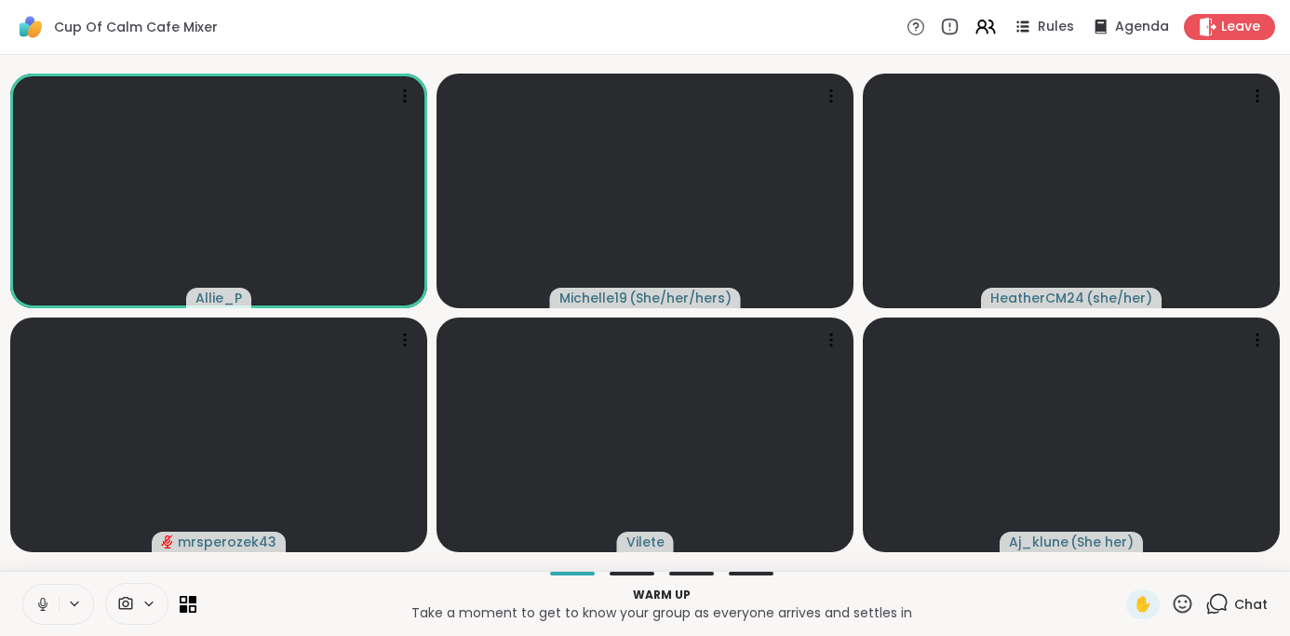 The height and width of the screenshot is (636, 1290). I want to click on span: mrsperozek43, so click(227, 542).